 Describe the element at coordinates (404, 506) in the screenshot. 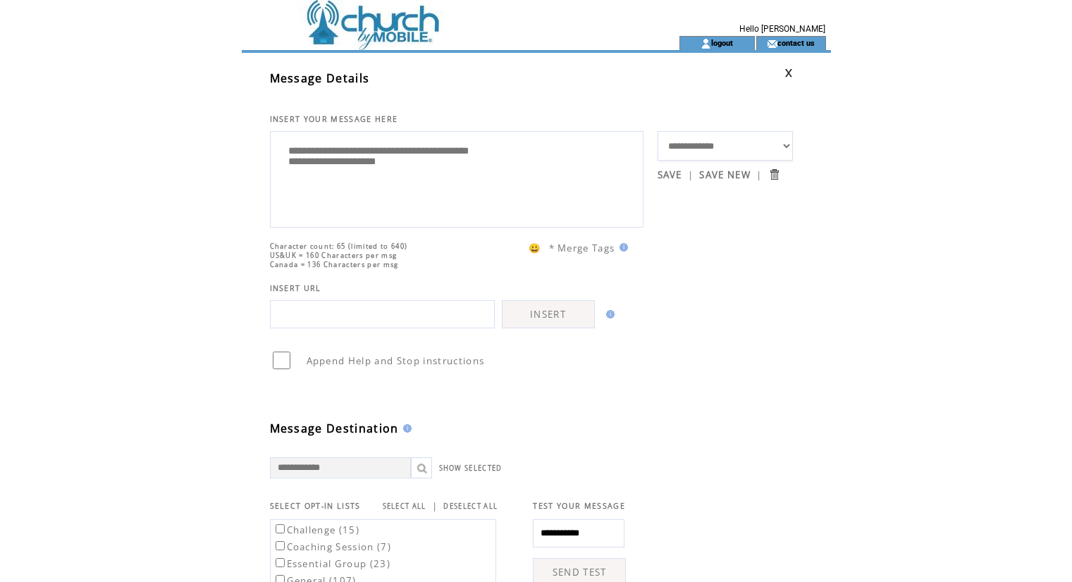

I see `a: SELECT ALL` at that location.